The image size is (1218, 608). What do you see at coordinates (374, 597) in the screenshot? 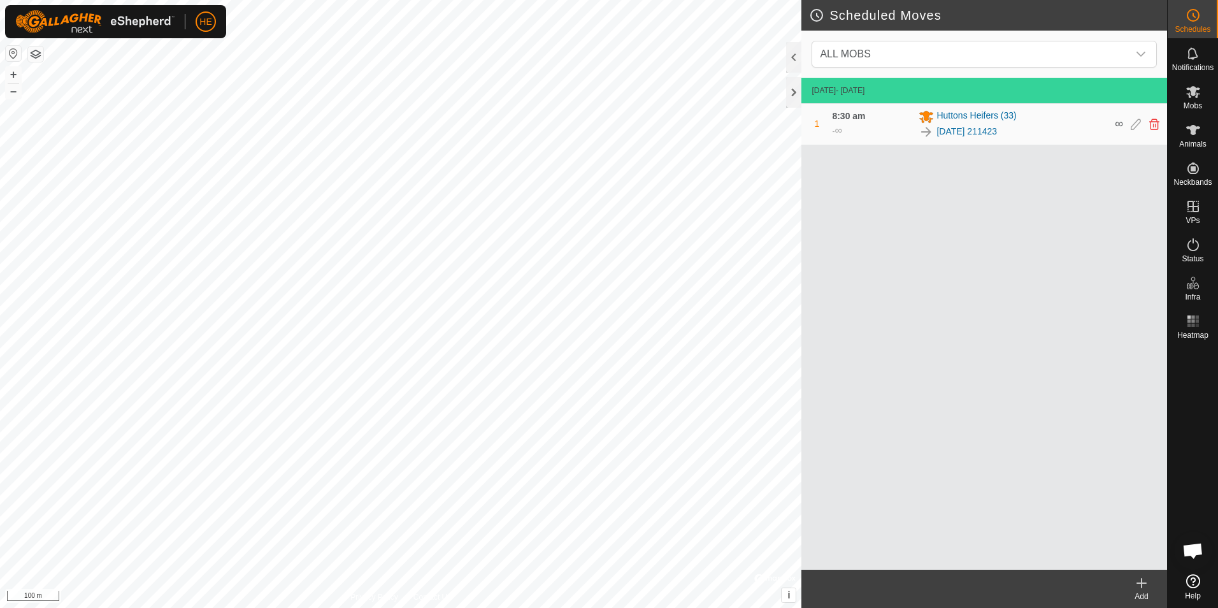
I see `a: Privacy Policy` at bounding box center [374, 597].